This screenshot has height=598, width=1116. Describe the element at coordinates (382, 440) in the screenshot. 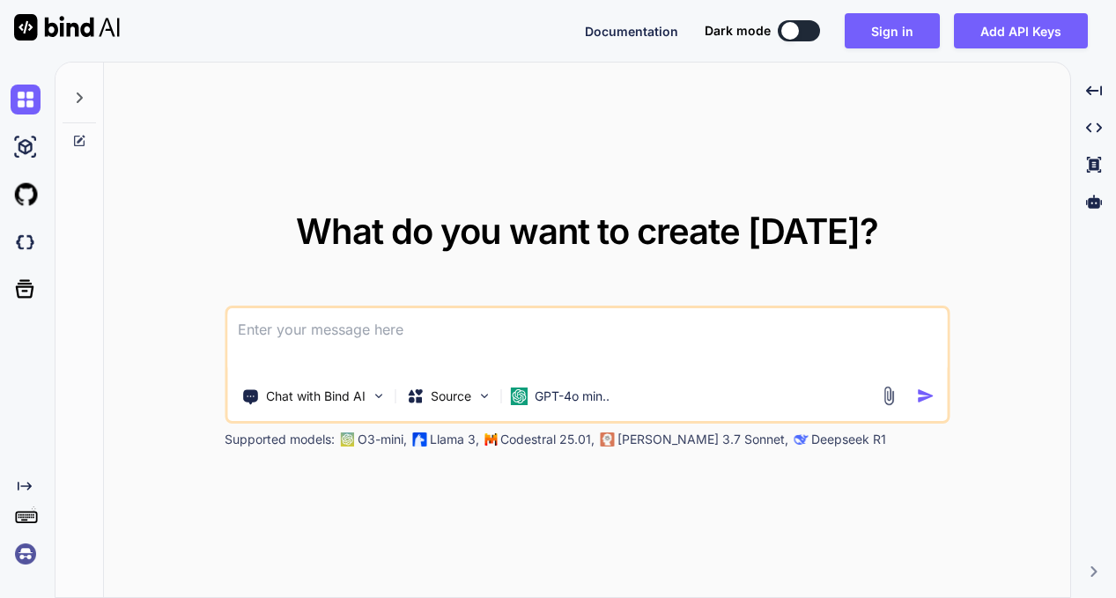

I see `p: O3-mini,` at that location.